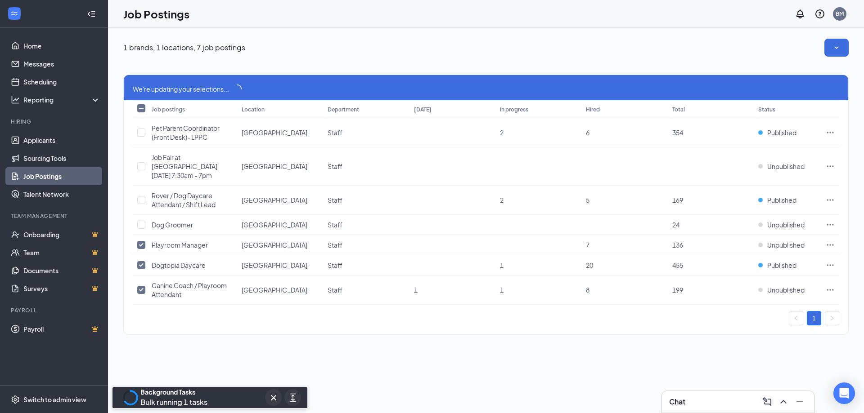 The height and width of the screenshot is (413, 864). Describe the element at coordinates (54, 121) in the screenshot. I see `div: Hiring` at that location.